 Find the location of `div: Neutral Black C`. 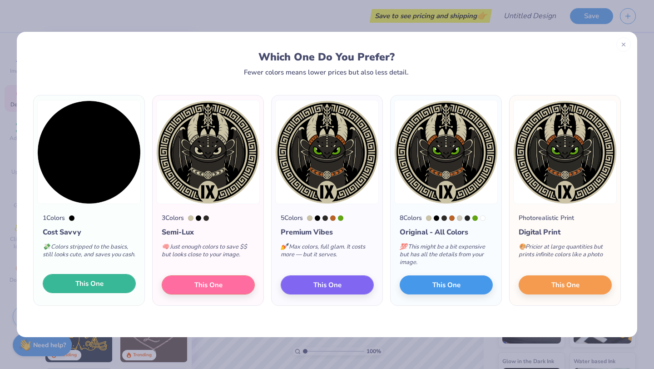

div: Neutral Black C is located at coordinates (467, 218).